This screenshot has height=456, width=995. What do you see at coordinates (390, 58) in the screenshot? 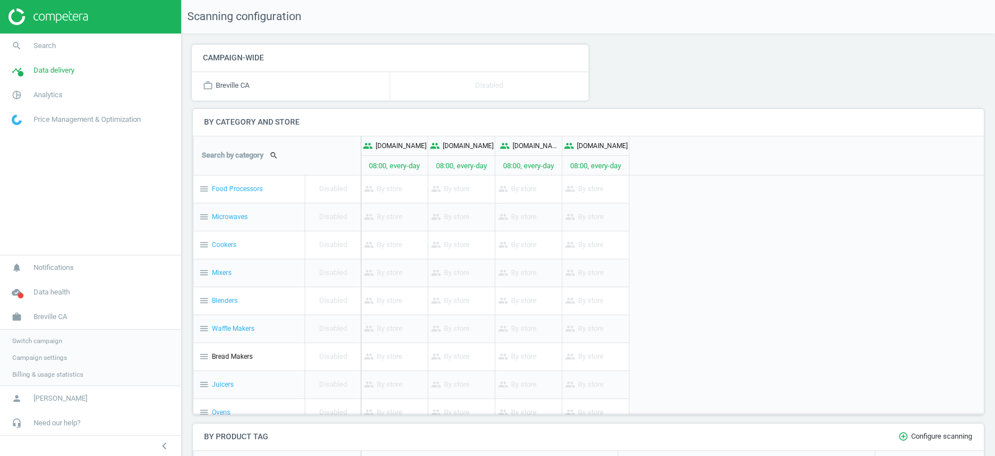
I see `h4: Campaign-wide` at bounding box center [390, 58].